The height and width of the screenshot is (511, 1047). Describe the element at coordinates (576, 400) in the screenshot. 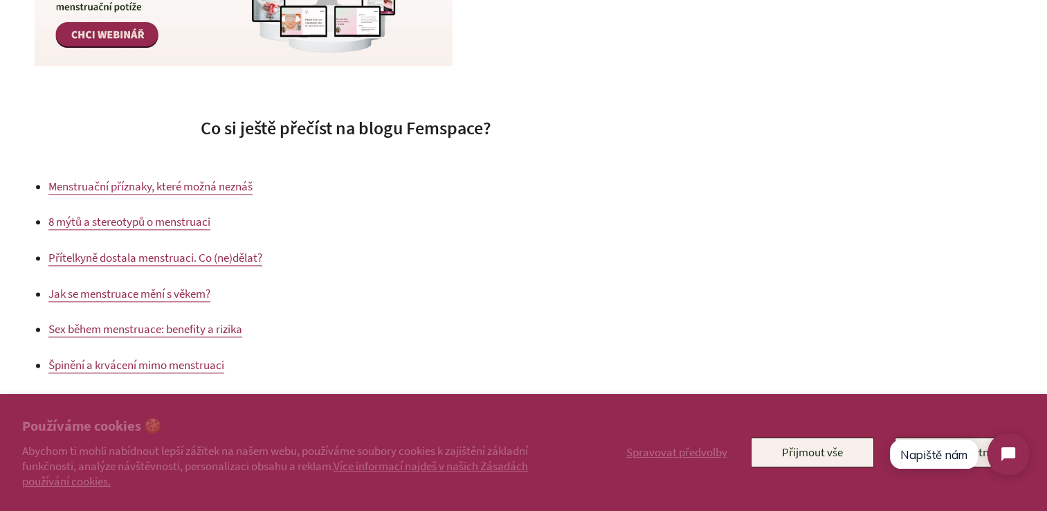

I see `span: Femvie` at that location.